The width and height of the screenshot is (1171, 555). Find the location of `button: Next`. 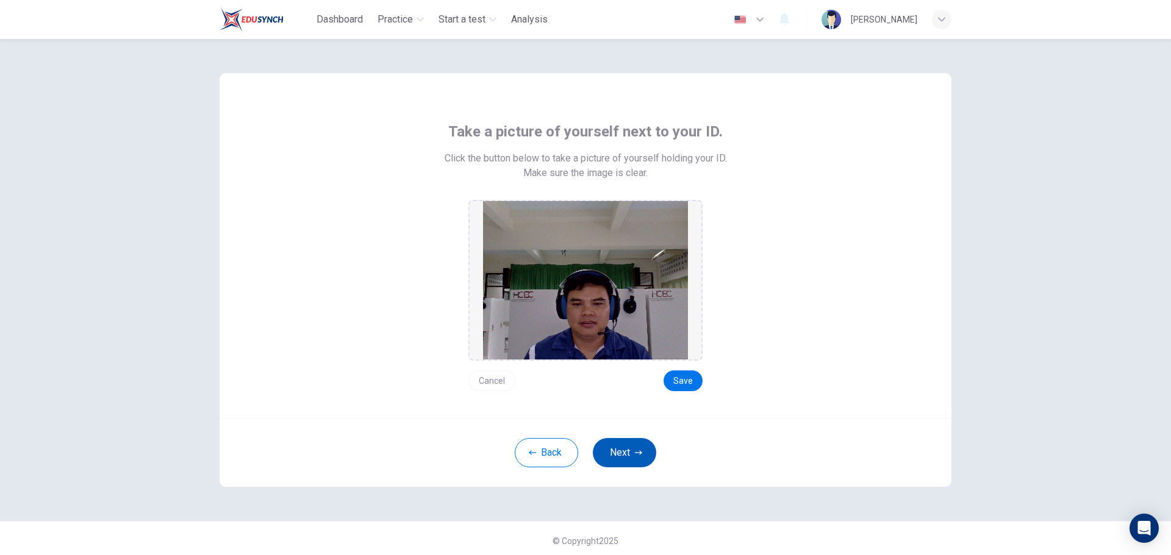

button: Next is located at coordinates (624, 453).